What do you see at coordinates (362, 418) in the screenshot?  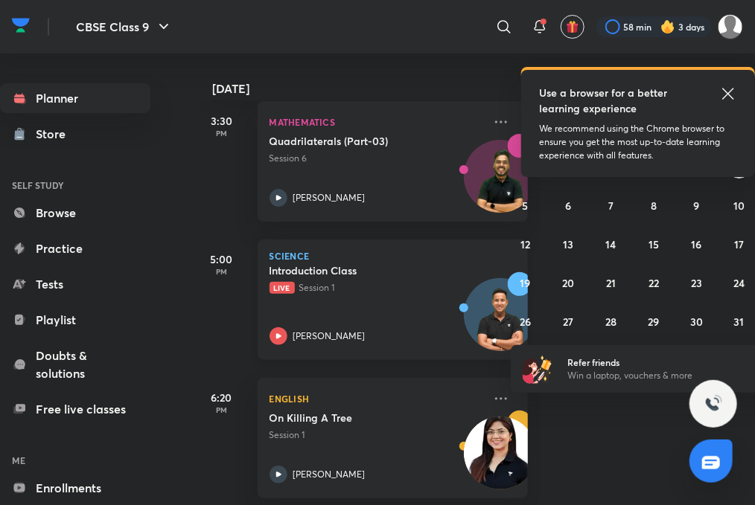 I see `h5: On Killing A Tree` at bounding box center [362, 418].